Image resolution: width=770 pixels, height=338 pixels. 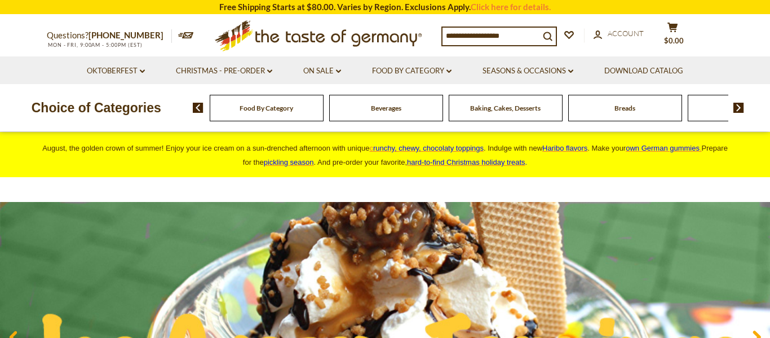 I want to click on a: Breads, so click(x=625, y=108).